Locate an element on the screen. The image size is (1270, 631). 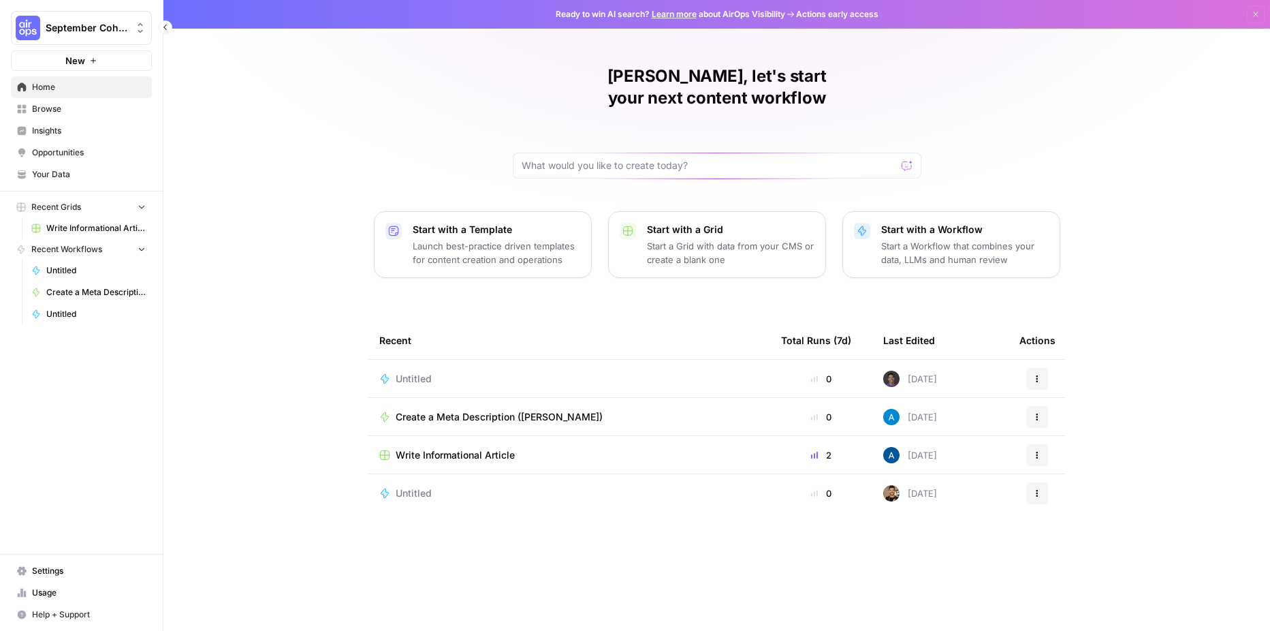
img: o3cqybgnmipr355j8nz4zpq1mc6x is located at coordinates (891, 417).